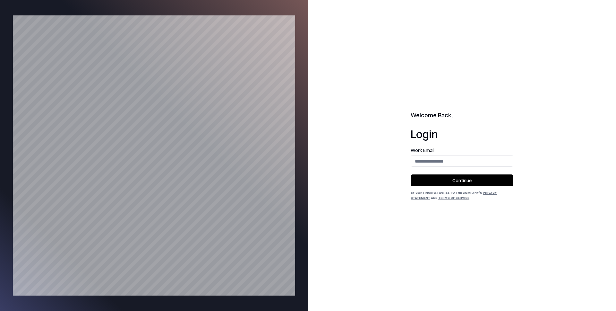 This screenshot has width=616, height=311. What do you see at coordinates (462, 150) in the screenshot?
I see `label: Work Email` at bounding box center [462, 150].